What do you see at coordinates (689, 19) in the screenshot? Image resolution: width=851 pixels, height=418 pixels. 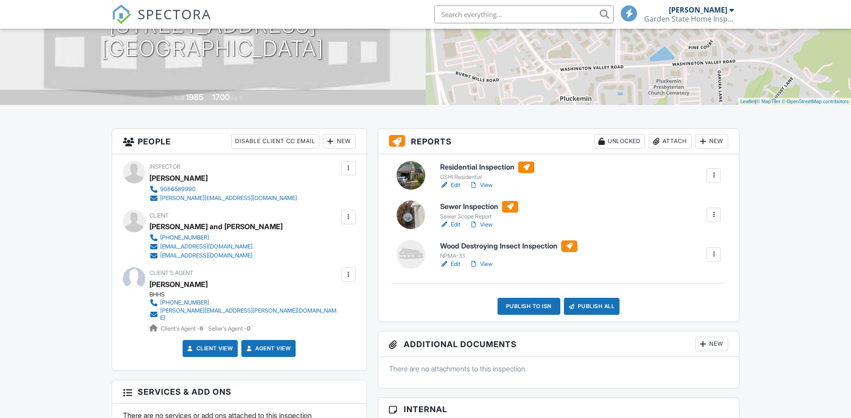 I see `div: Garden State Home Inspectors, LLC` at bounding box center [689, 19].